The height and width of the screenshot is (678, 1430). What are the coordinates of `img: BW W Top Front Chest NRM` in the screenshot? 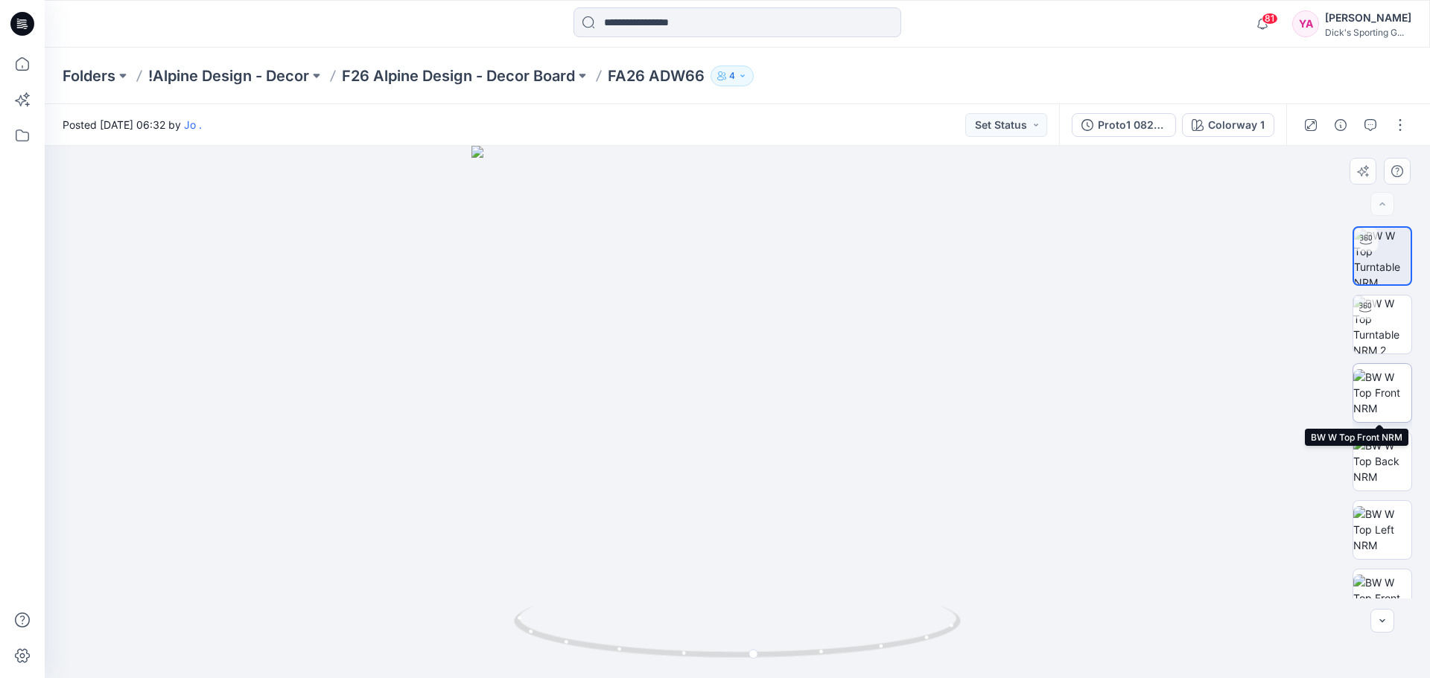 It's located at (1382, 598).